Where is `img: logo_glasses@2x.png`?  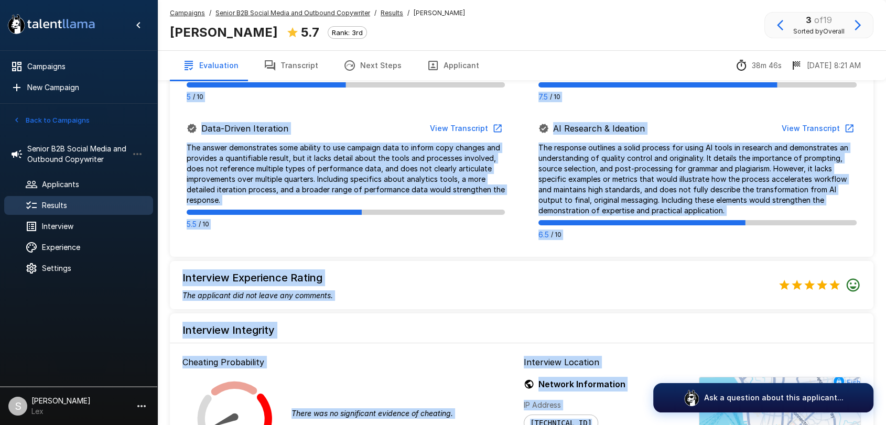 img: logo_glasses@2x.png is located at coordinates (691, 398).